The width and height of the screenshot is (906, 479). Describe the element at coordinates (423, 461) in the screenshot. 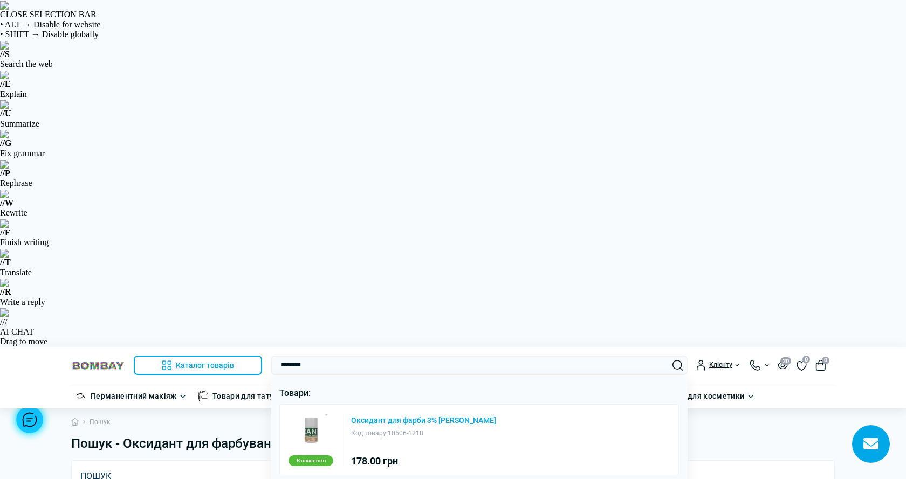

I see `div: 178.00 грн` at that location.